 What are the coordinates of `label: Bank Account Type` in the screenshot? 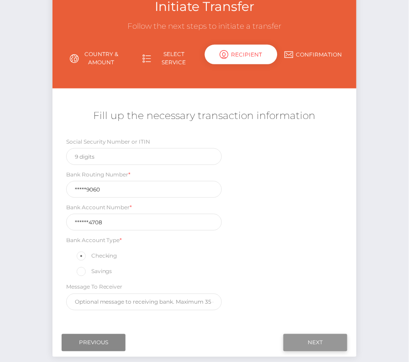 It's located at (94, 241).